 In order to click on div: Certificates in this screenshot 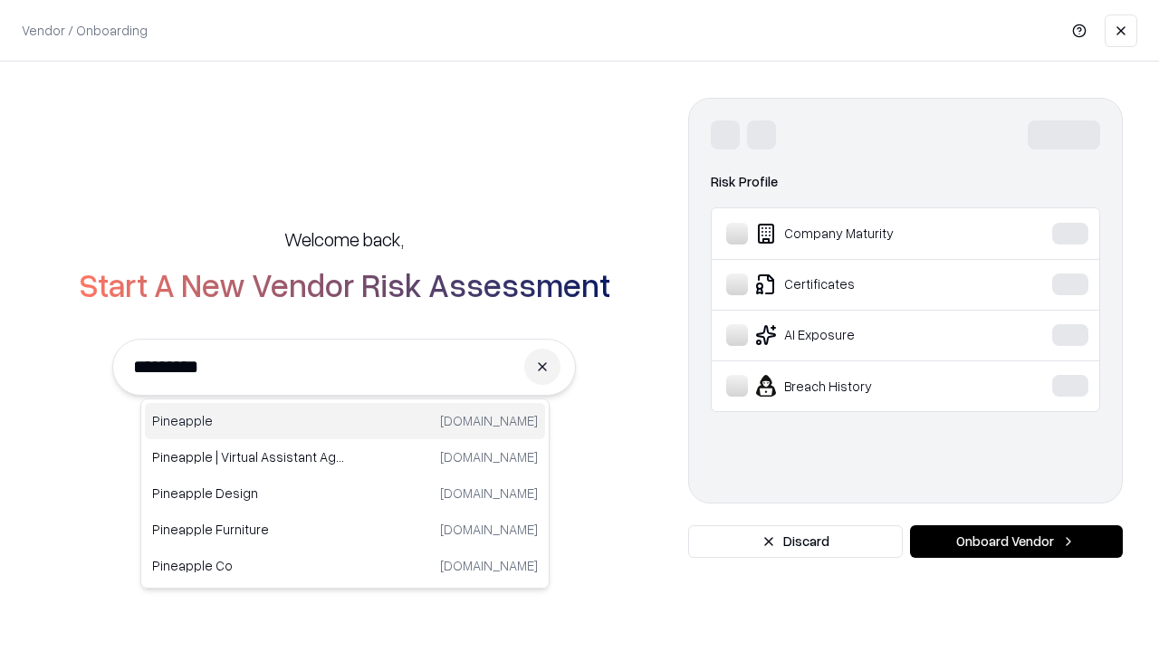, I will do `click(861, 284)`.